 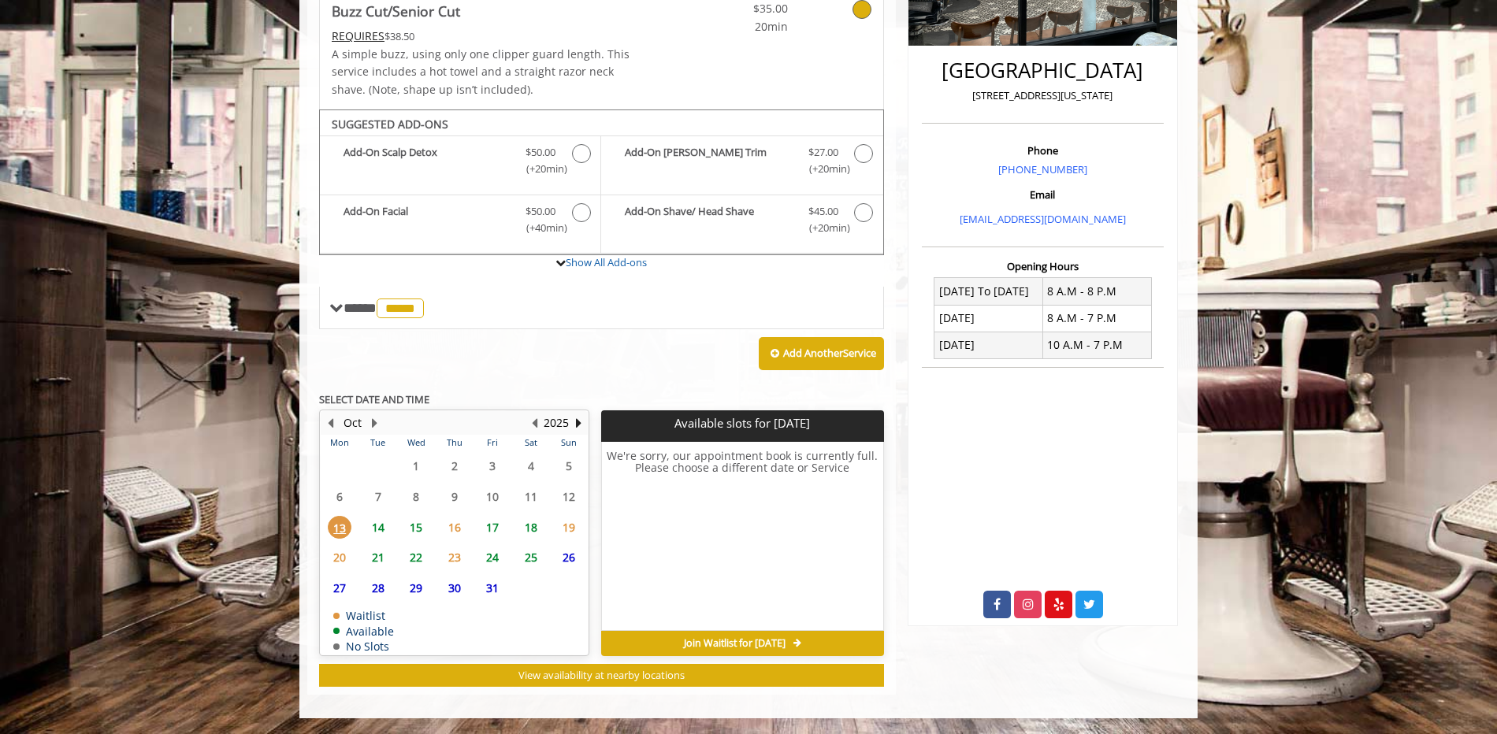 What do you see at coordinates (606, 262) in the screenshot?
I see `a: Show All Add-ons` at bounding box center [606, 262].